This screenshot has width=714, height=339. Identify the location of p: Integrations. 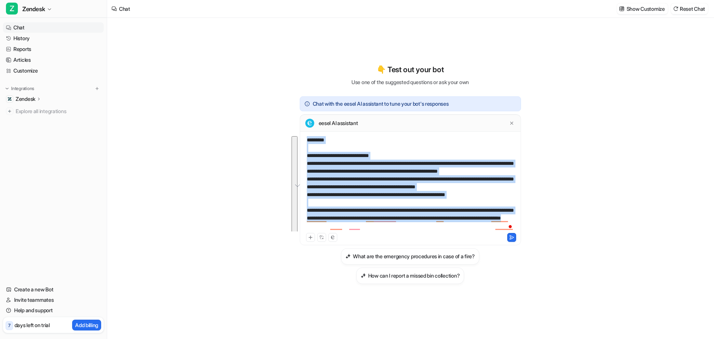
(23, 88).